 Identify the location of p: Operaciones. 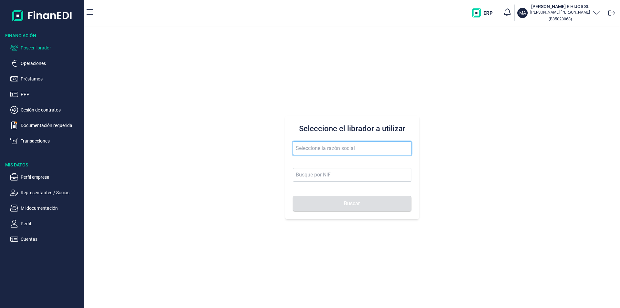
(51, 63).